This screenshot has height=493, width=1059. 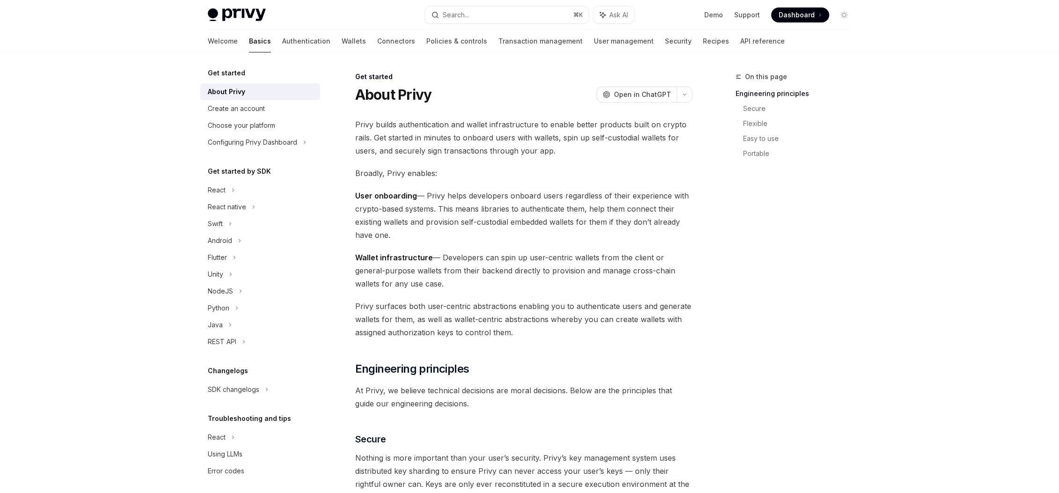 I want to click on button: Search...⌘K, so click(x=507, y=15).